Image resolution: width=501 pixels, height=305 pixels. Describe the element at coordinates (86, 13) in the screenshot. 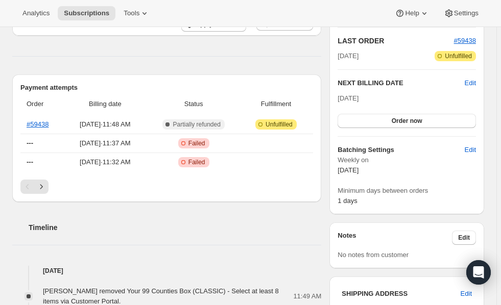

I see `span: Subscriptions` at that location.